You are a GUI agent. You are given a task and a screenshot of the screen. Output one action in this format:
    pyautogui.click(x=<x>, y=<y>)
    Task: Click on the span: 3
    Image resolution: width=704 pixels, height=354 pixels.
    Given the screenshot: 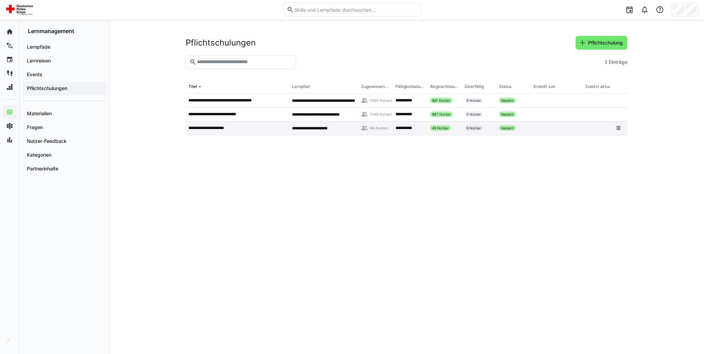 What is the action you would take?
    pyautogui.click(x=606, y=62)
    